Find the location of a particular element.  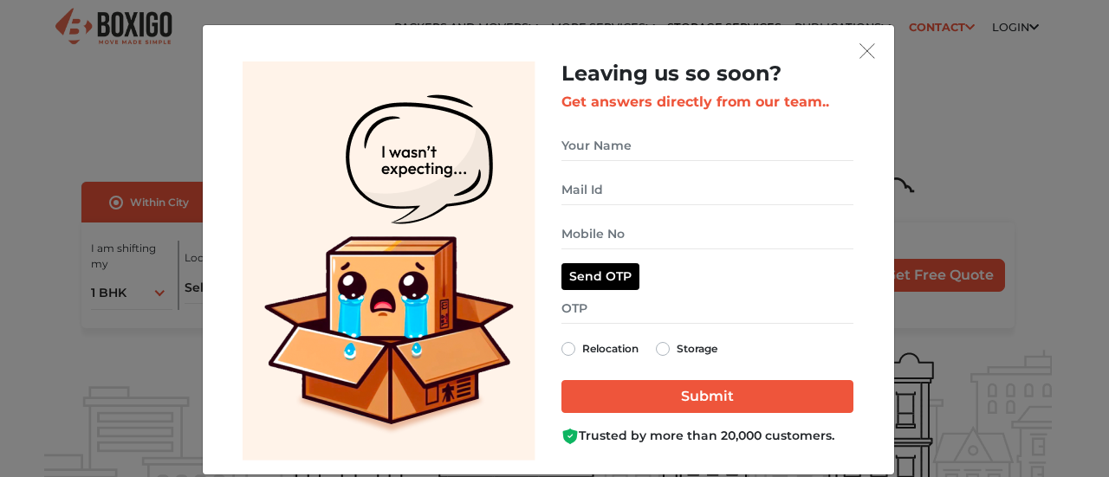

input: OTP is located at coordinates (707, 308).